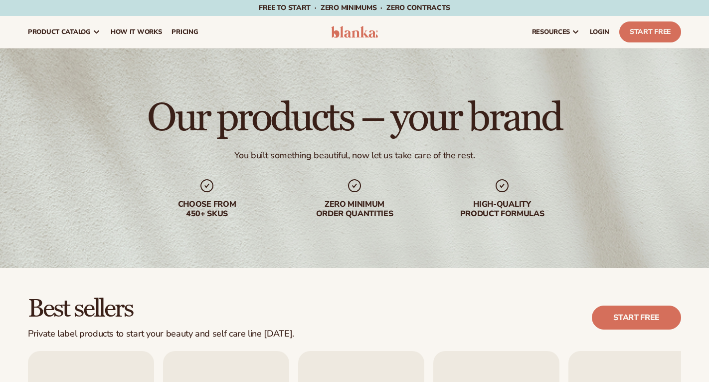 This screenshot has height=382, width=709. Describe the element at coordinates (650, 32) in the screenshot. I see `a: Start Free` at that location.